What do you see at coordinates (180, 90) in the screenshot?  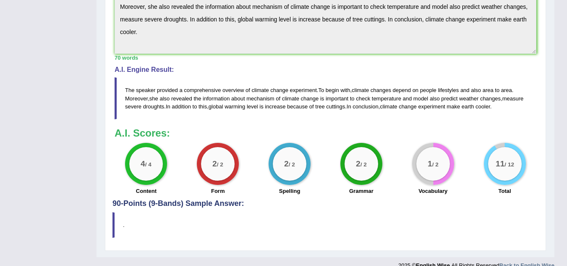 I see `span: a` at bounding box center [180, 90].